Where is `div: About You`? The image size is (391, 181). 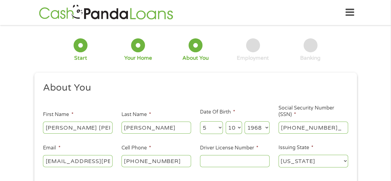
div: About You is located at coordinates (195, 58).